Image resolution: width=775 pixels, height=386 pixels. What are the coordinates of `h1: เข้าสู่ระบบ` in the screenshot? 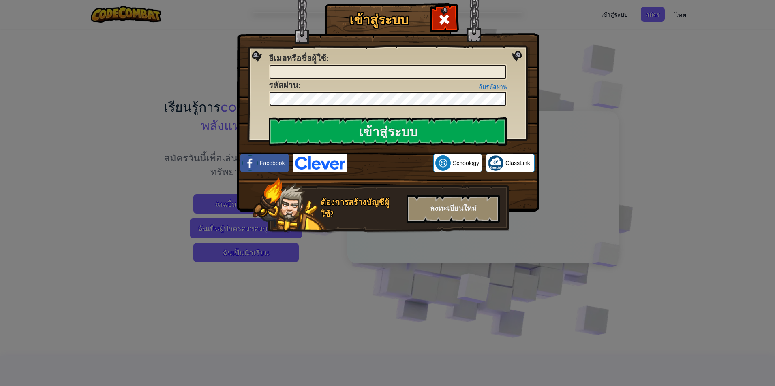 It's located at (378, 19).